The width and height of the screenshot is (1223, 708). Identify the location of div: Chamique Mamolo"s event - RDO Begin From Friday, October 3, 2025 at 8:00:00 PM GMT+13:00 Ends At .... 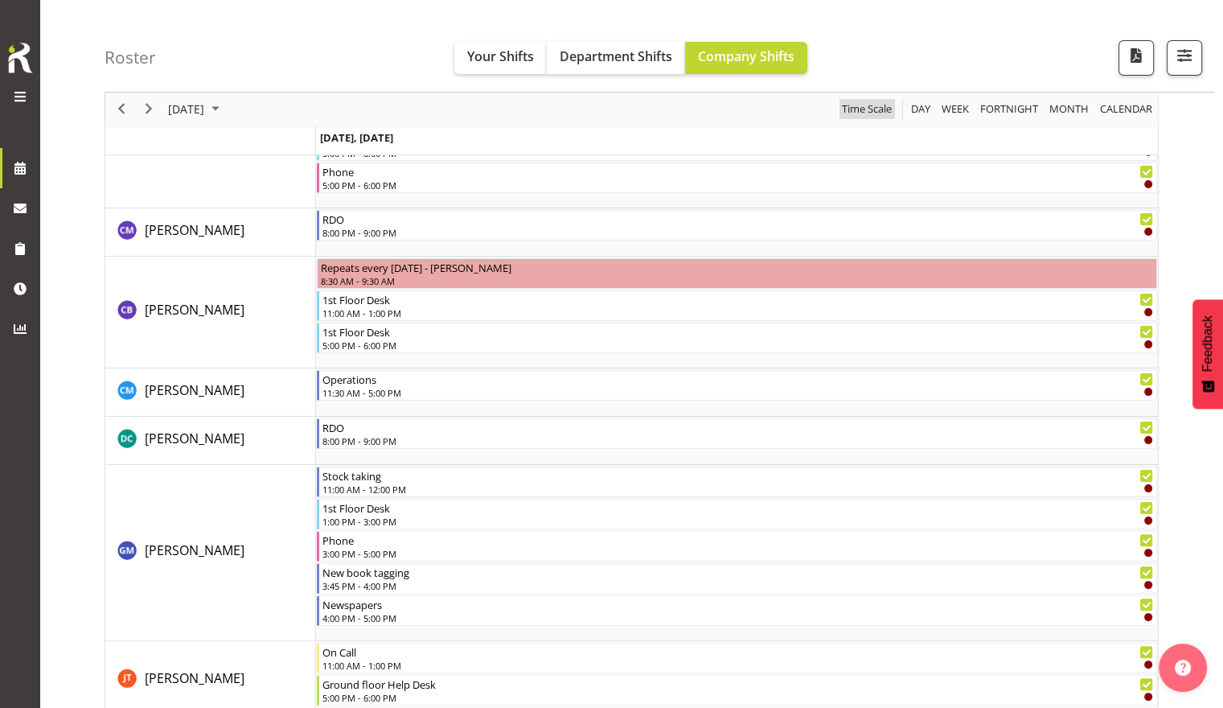
(736, 225).